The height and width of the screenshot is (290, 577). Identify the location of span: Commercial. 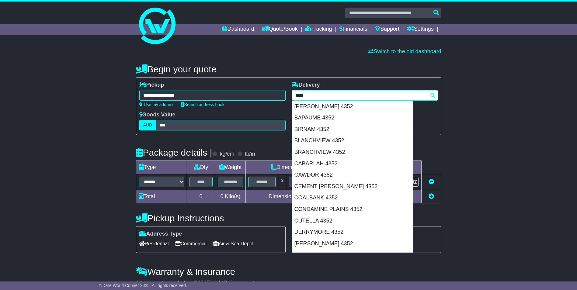
(191, 244).